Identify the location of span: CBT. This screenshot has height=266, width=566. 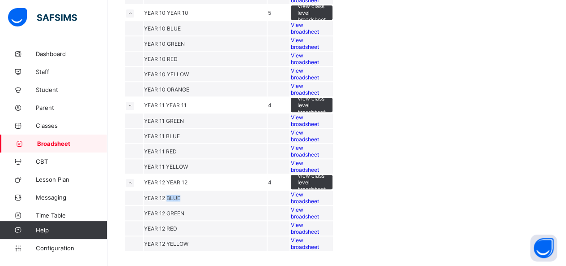
(72, 161).